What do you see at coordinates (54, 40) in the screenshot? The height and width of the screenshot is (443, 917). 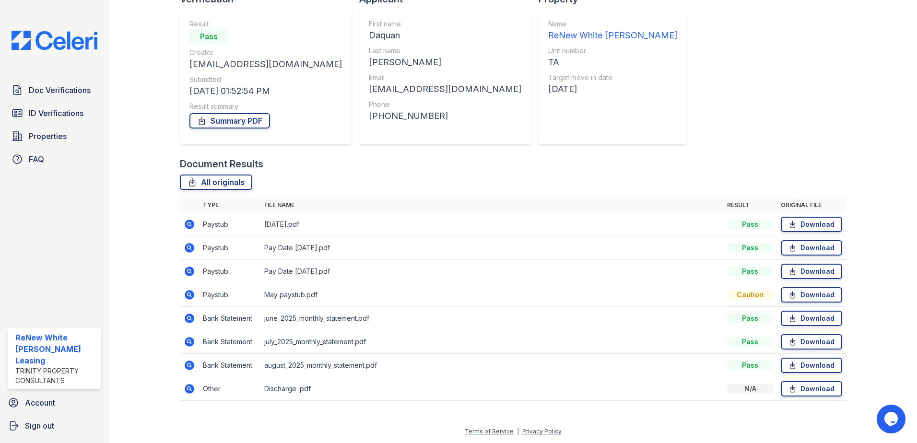 I see `img: CE_Logo_Blue-a8612792a0a2168367f1c8372b55b34899dd931a85d93a1a3d3e32e68fde9ad4.png` at bounding box center [54, 40].